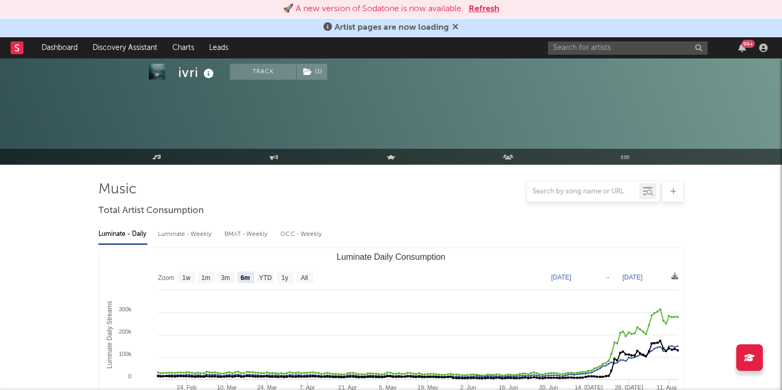  I want to click on span: Dismiss, so click(455, 28).